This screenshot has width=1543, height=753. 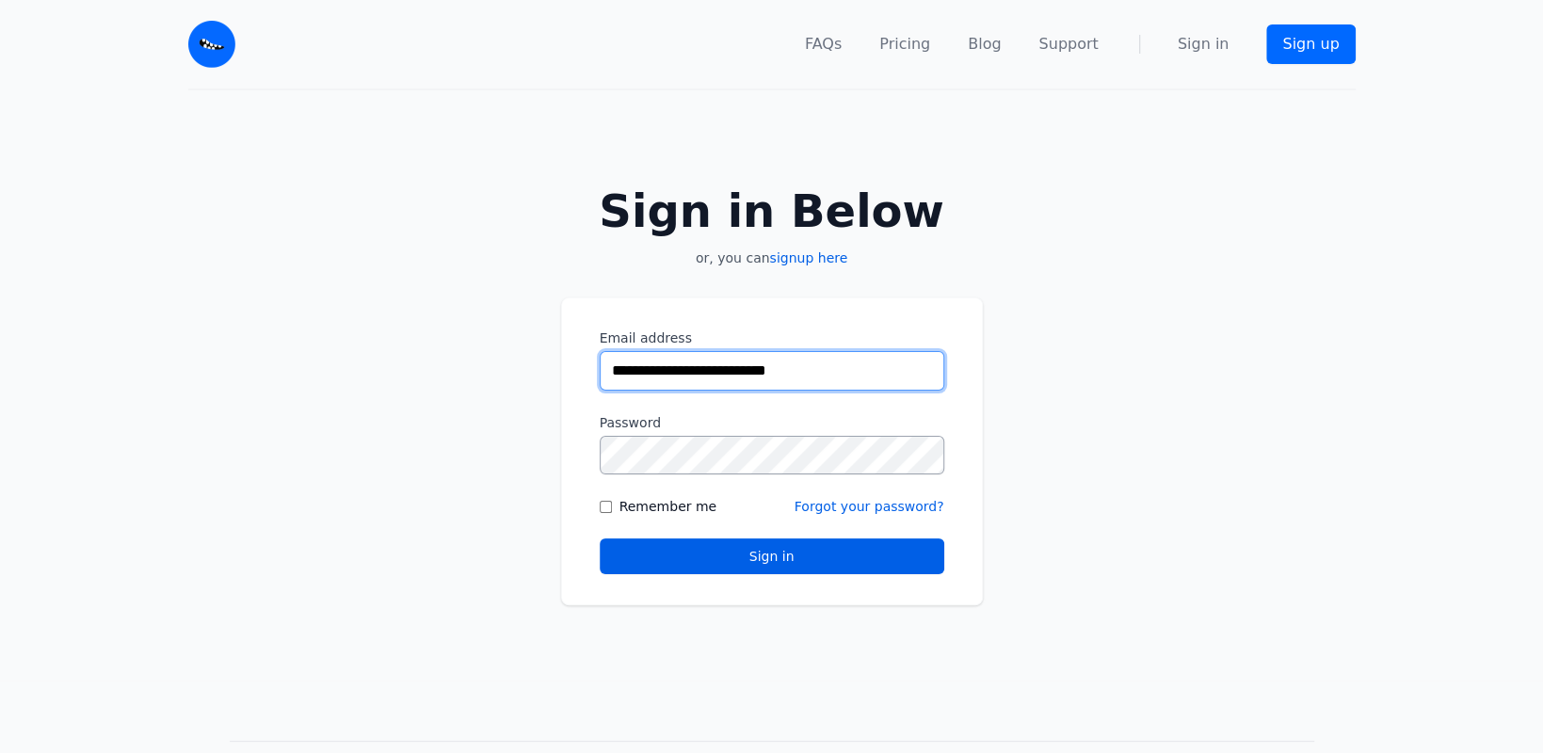 What do you see at coordinates (905, 44) in the screenshot?
I see `a: Pricing` at bounding box center [905, 44].